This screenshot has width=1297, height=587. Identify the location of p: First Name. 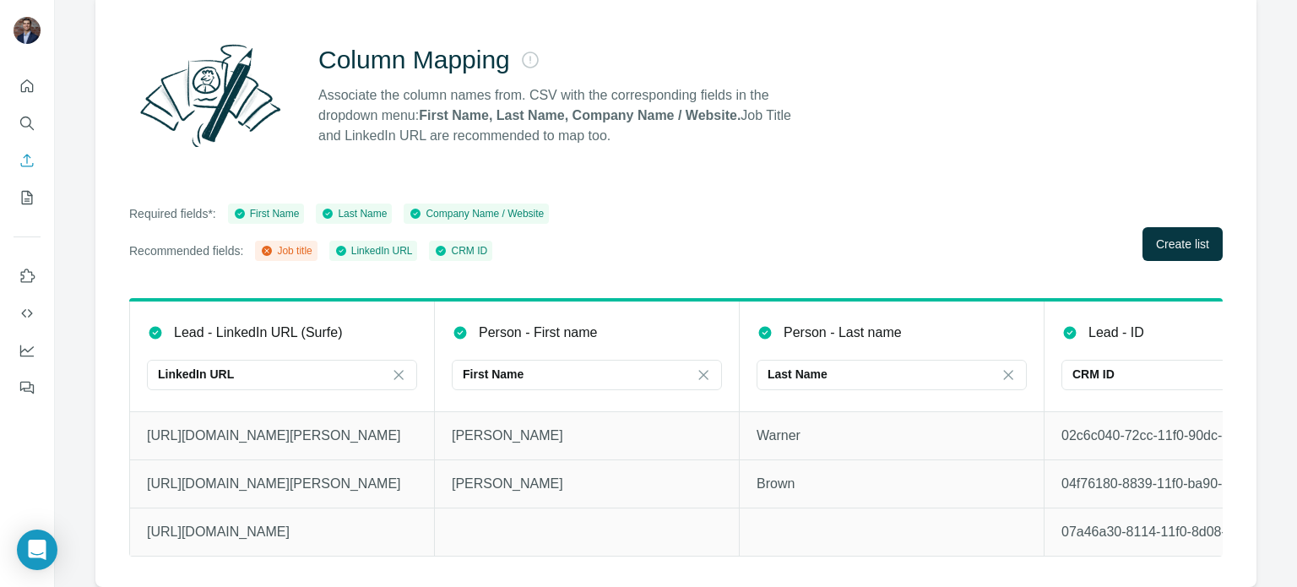
(493, 374).